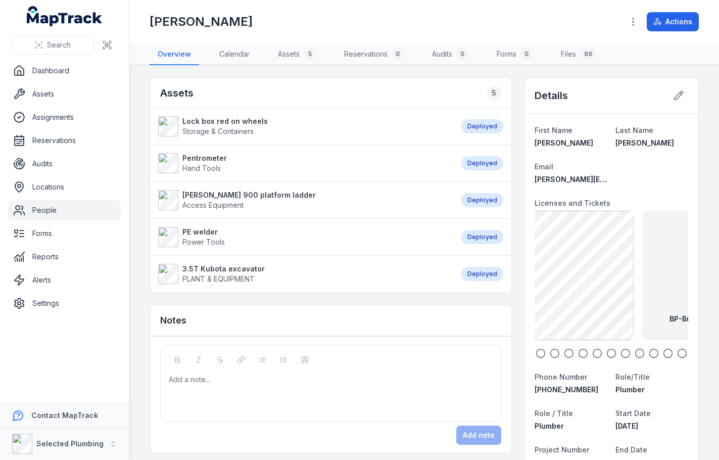 This screenshot has width=719, height=460. What do you see at coordinates (218, 278) in the screenshot?
I see `span: PLANT & EQUIPMENT` at bounding box center [218, 278].